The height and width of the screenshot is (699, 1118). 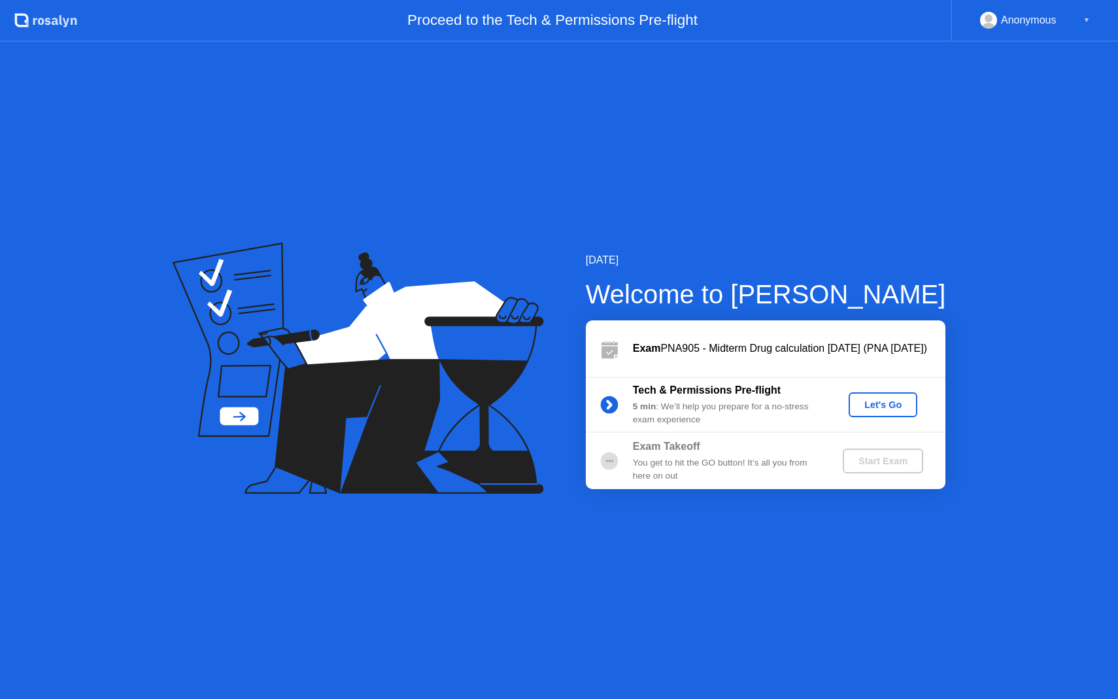 What do you see at coordinates (883, 461) in the screenshot?
I see `button: Start Exam` at bounding box center [883, 461].